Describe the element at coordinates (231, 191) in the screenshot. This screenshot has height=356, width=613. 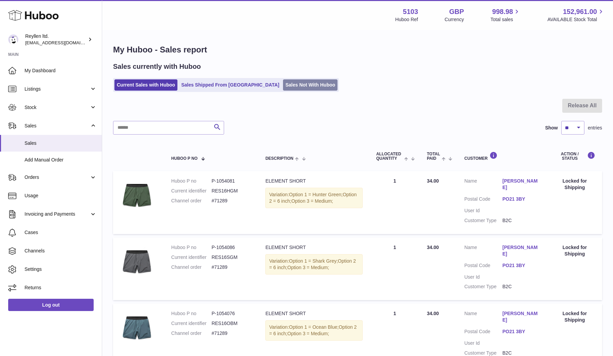
I see `dd: RES16HGM` at that location.